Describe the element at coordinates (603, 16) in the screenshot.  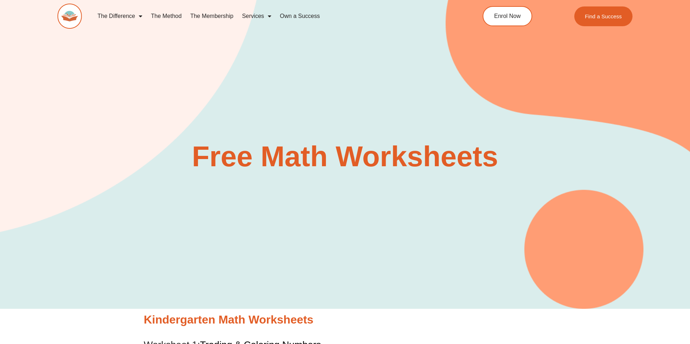
I see `a: Find a Success` at that location.